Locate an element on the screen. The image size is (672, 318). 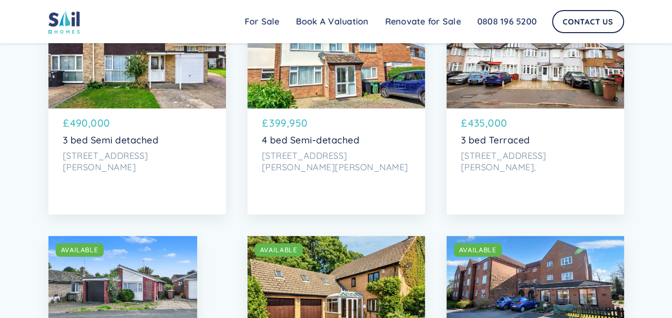
a: For Sale is located at coordinates (262, 22).